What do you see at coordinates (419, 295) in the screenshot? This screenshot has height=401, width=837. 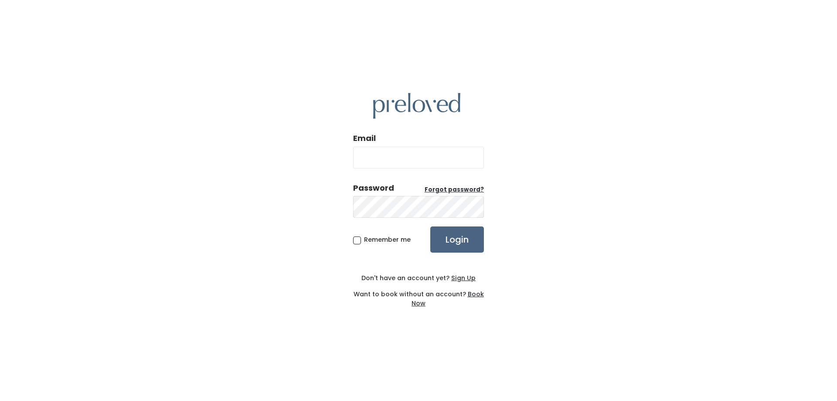 I see `div: Want to book without an account?` at bounding box center [419, 295].